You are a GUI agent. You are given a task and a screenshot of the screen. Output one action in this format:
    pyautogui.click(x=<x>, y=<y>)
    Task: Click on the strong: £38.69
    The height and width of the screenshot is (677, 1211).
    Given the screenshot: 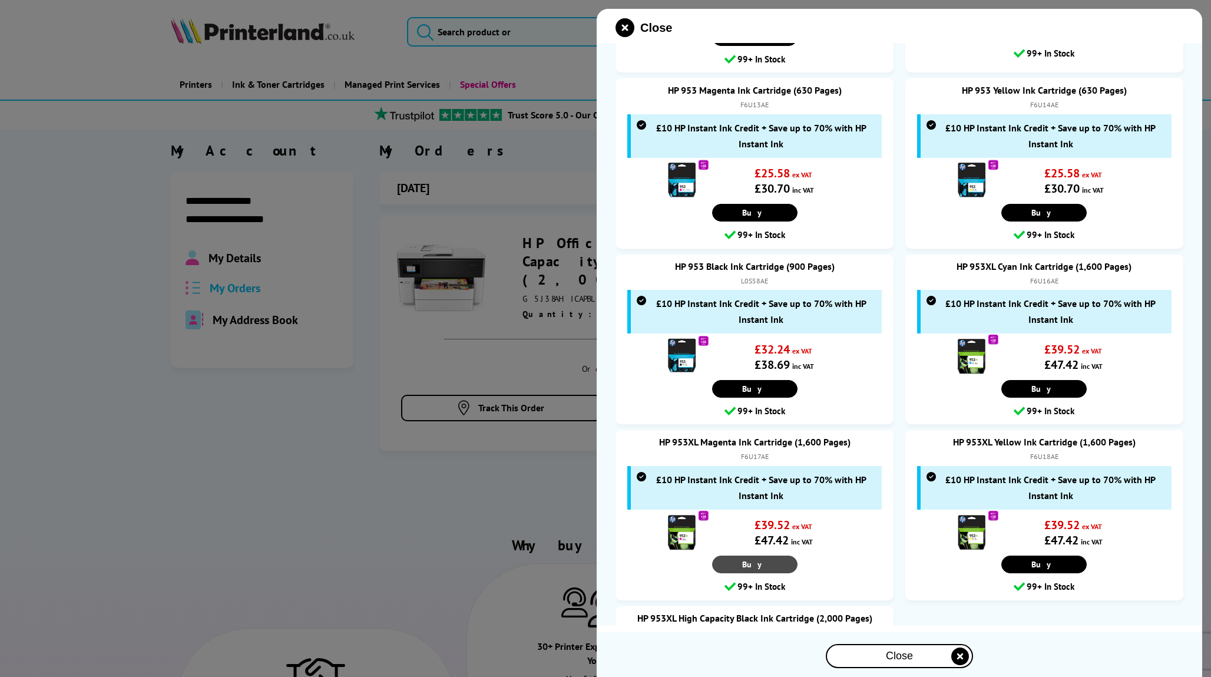 What is the action you would take?
    pyautogui.click(x=772, y=365)
    